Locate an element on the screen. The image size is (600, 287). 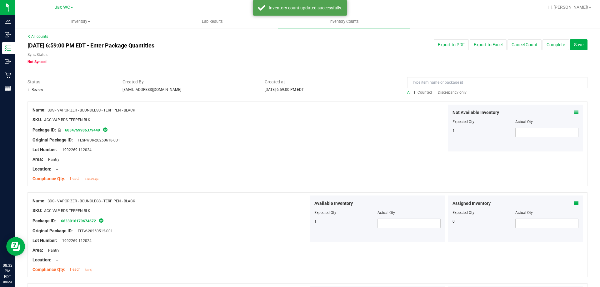
button: Export to Excel is located at coordinates (488, 45).